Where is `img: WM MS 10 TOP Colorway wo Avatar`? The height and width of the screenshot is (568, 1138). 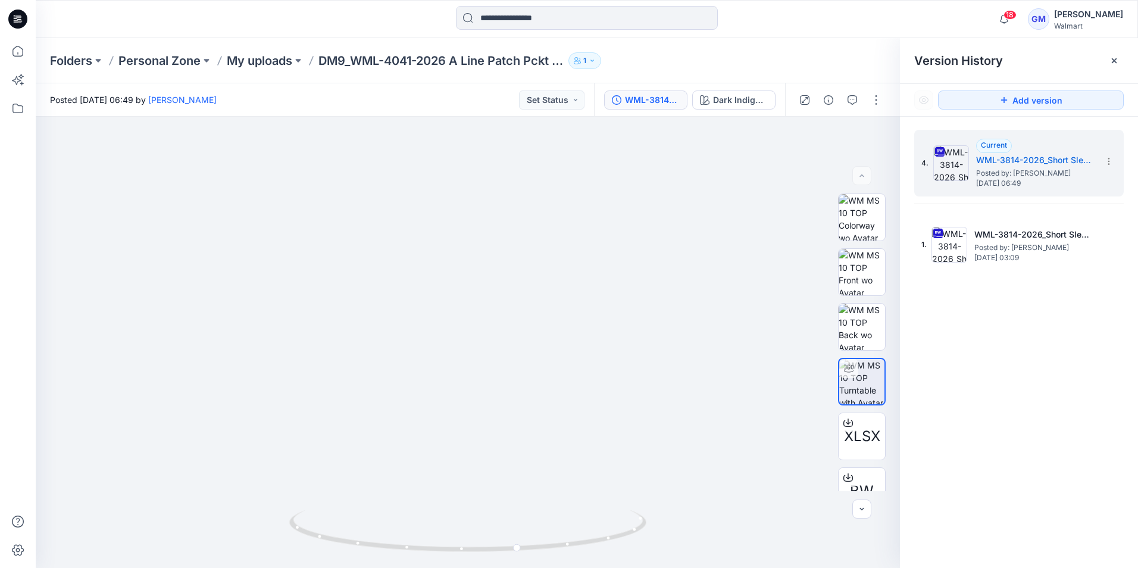
img: WM MS 10 TOP Colorway wo Avatar is located at coordinates (862, 217).